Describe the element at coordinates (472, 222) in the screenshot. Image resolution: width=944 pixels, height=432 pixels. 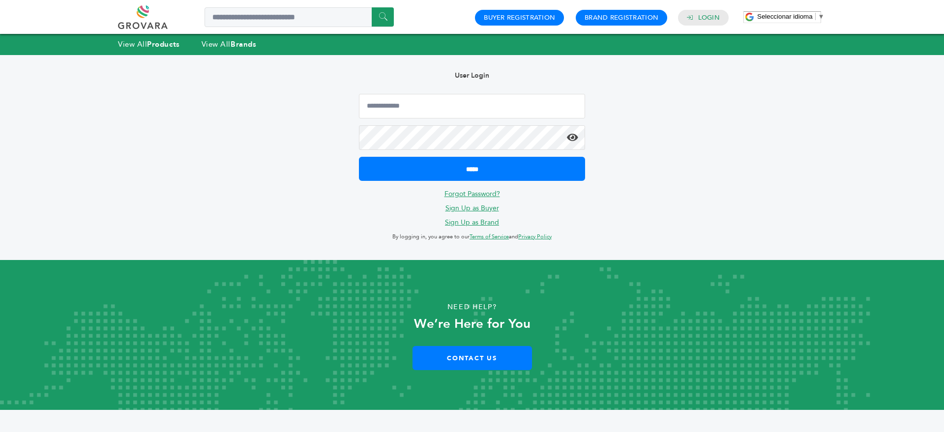
I see `a: Sign Up as Brand` at that location.